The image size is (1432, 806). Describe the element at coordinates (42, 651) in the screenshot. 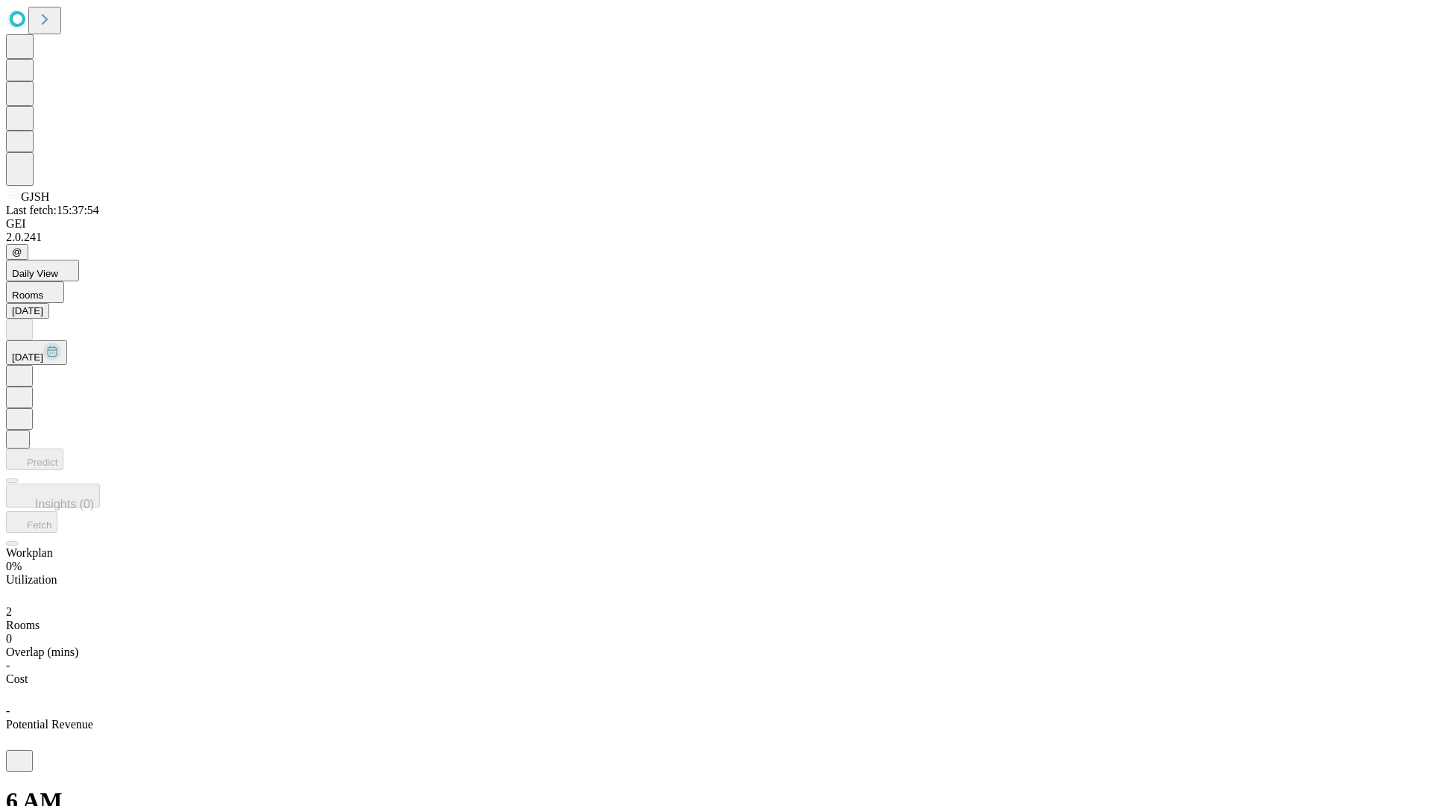

I see `span: Overlap (mins)` at that location.